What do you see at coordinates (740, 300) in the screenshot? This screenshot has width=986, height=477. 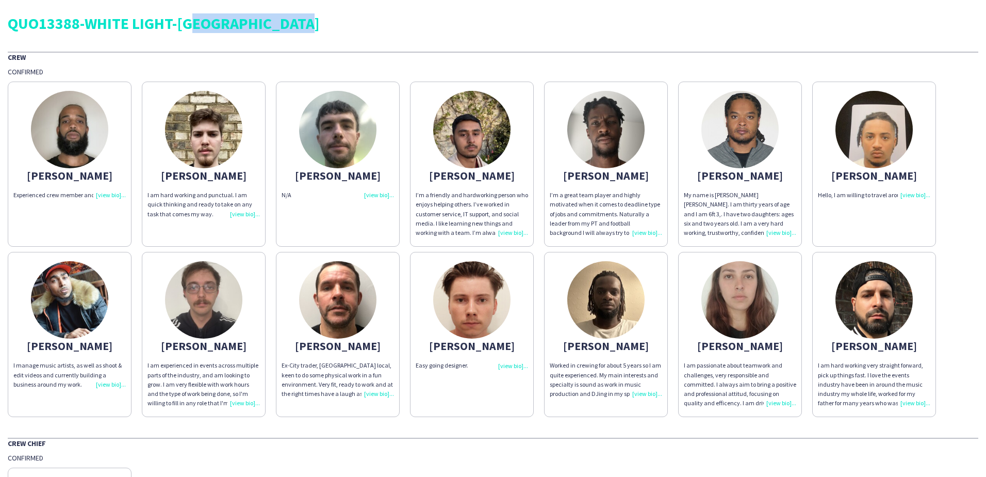 I see `img: thumb-6824c288608a3.jpg` at bounding box center [740, 300].